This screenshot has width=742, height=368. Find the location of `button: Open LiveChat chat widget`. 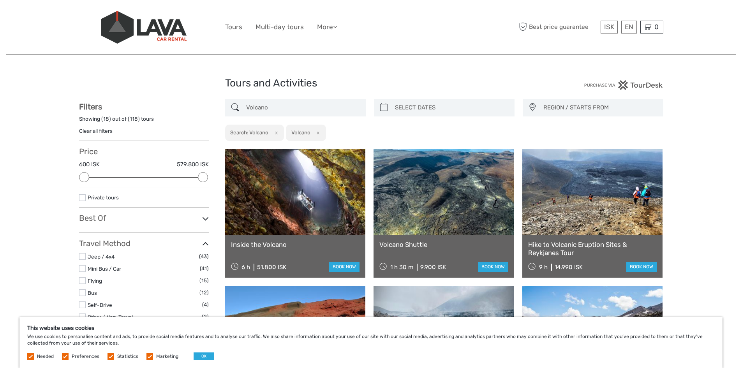

button: Open LiveChat chat widget is located at coordinates (94, 17).